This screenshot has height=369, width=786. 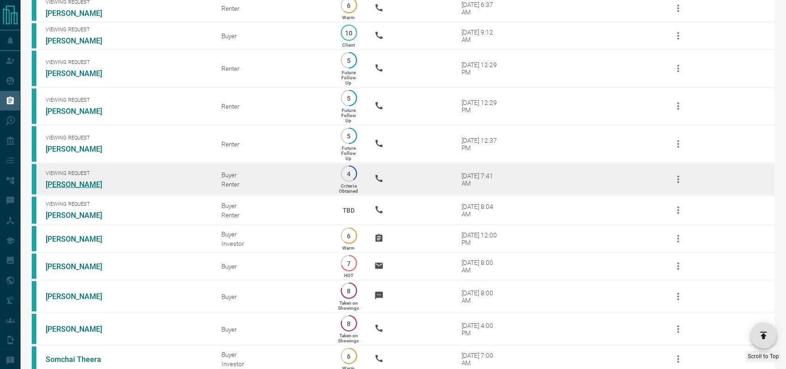 I want to click on p: 4, so click(x=349, y=174).